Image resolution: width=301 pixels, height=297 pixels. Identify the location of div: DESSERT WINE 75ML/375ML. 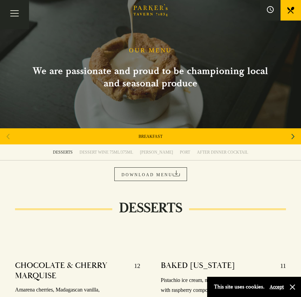
(106, 152).